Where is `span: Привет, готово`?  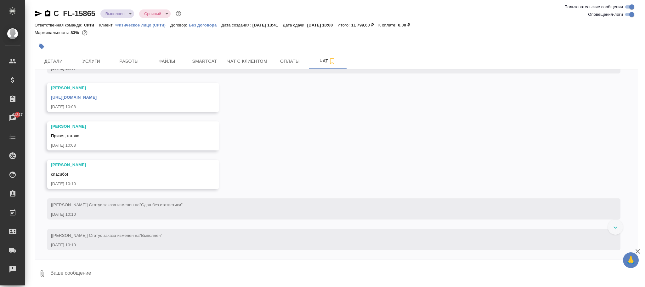
span: Привет, готово is located at coordinates (65, 135).